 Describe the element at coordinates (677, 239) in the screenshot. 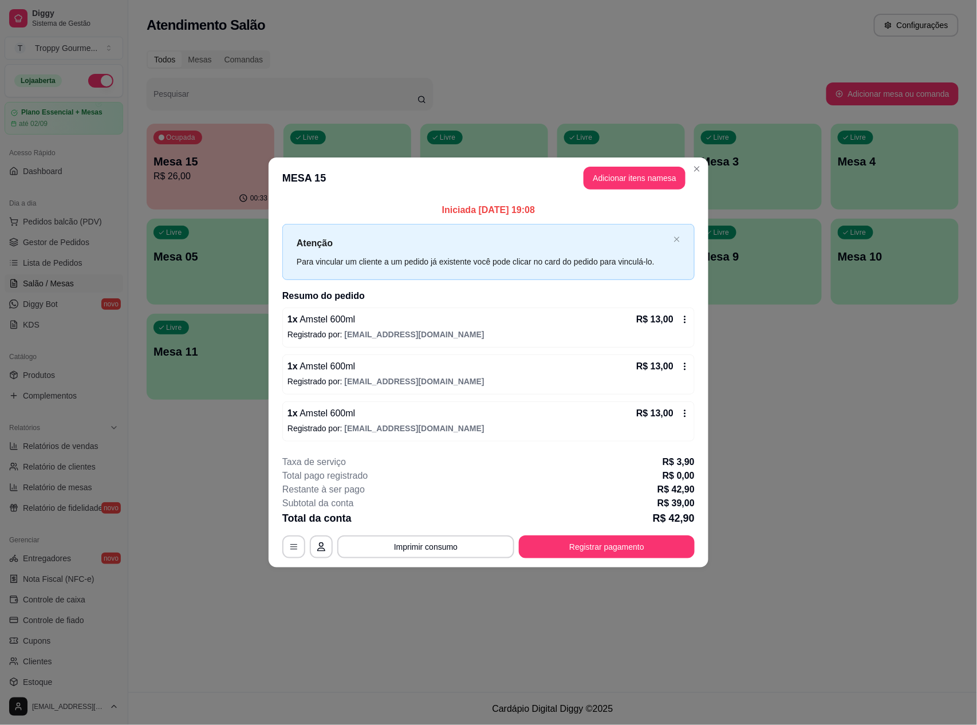

I see `span: close` at that location.